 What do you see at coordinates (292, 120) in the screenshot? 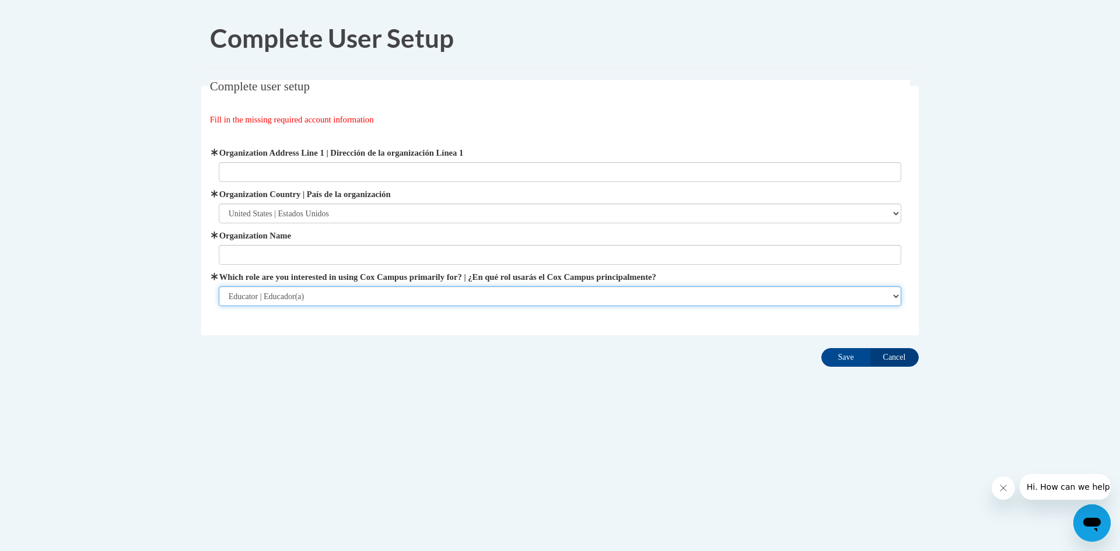
I see `span: Fill in the missing required account information` at bounding box center [292, 120].